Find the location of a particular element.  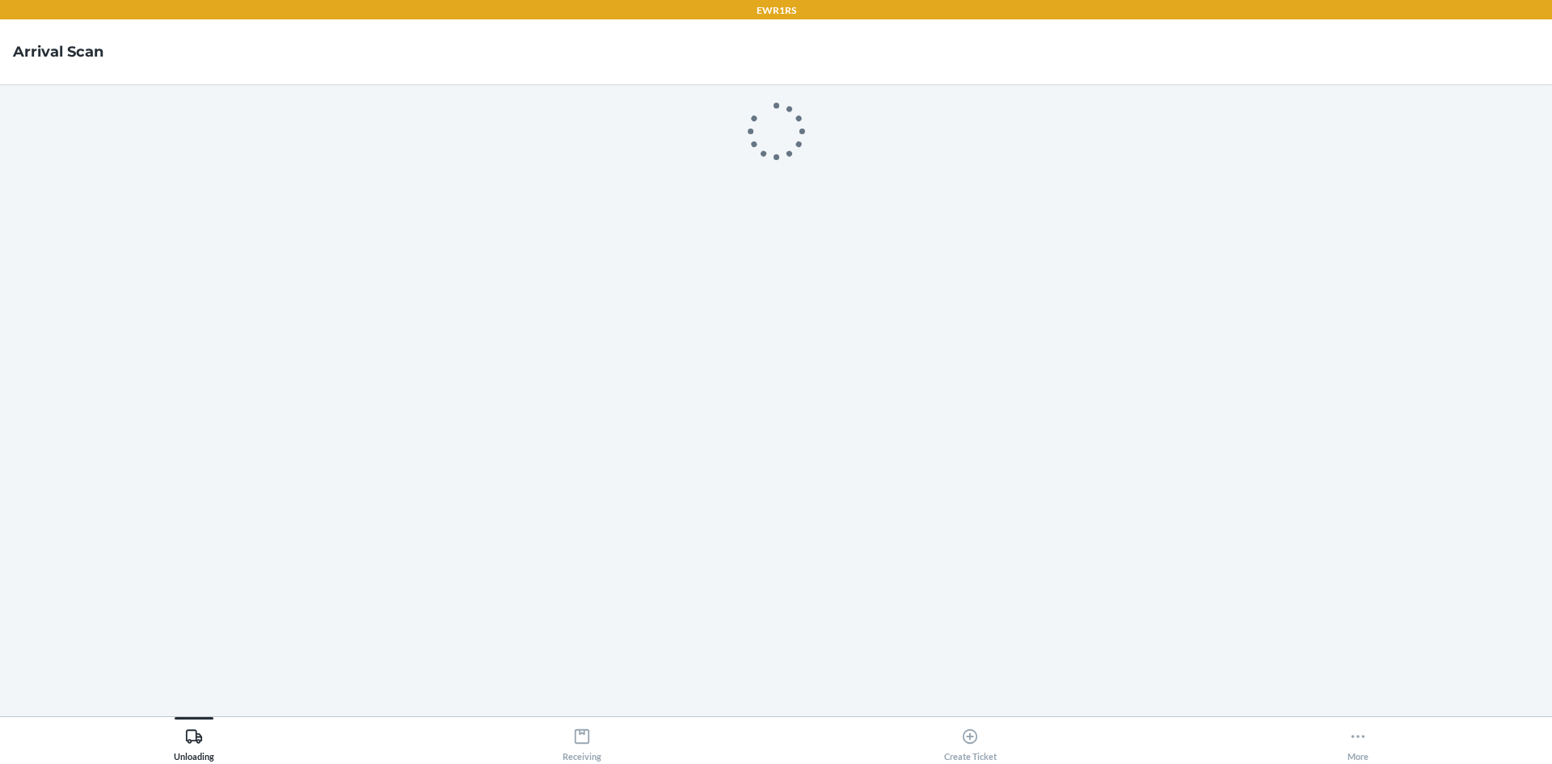

button: Create Ticket is located at coordinates (970, 739).